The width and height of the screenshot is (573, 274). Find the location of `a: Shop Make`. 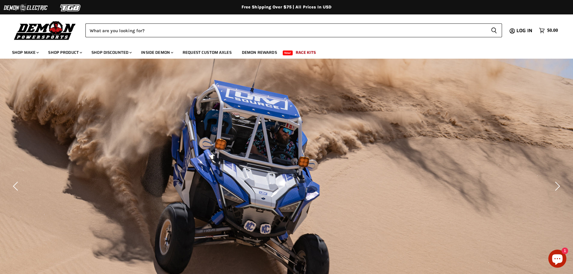

a: Shop Make is located at coordinates (25, 52).